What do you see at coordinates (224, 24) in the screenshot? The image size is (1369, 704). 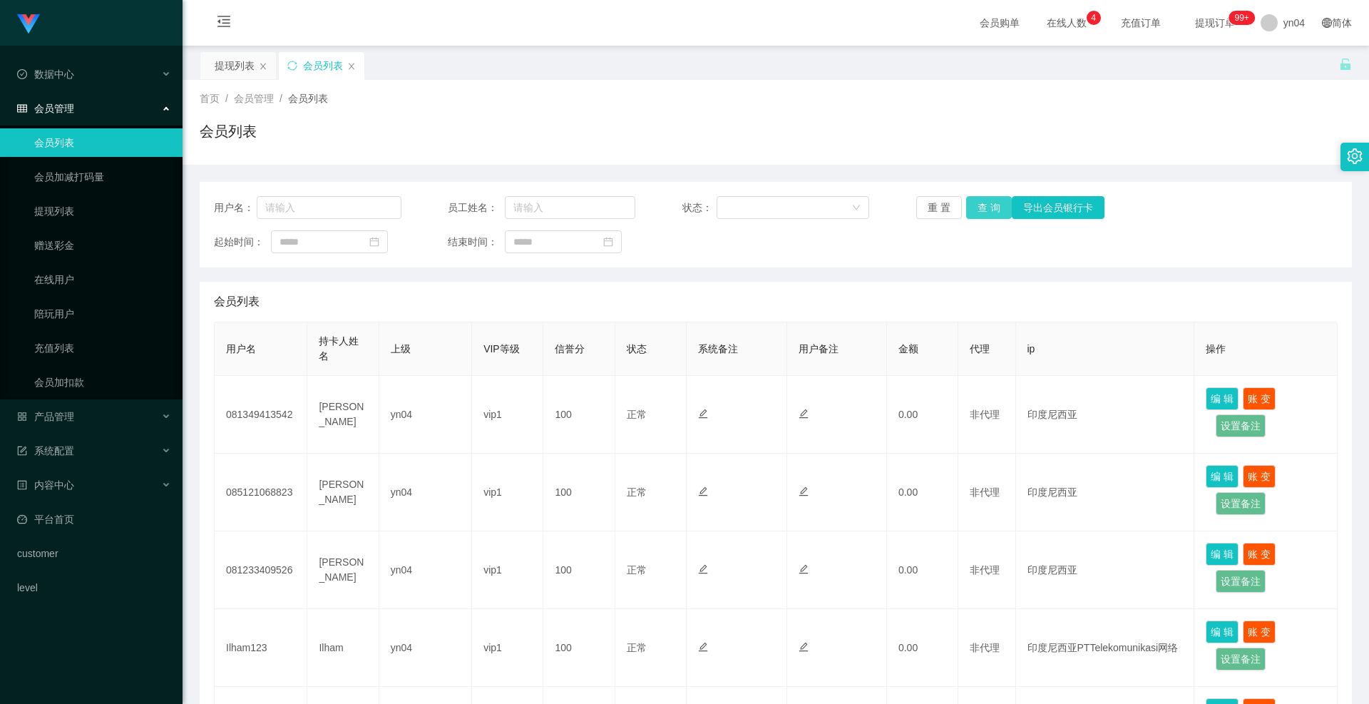 I see `i: 图标: menu-fold` at bounding box center [224, 24].